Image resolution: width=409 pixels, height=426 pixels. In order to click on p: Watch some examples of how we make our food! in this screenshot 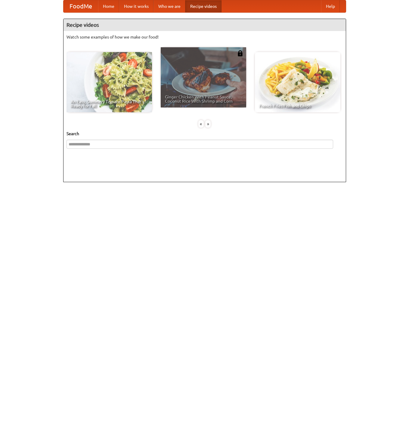, I will do `click(205, 37)`.